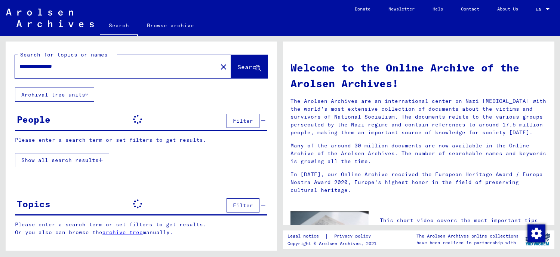 Image resolution: width=560 pixels, height=257 pixels. Describe the element at coordinates (119, 26) in the screenshot. I see `a: Search` at that location.